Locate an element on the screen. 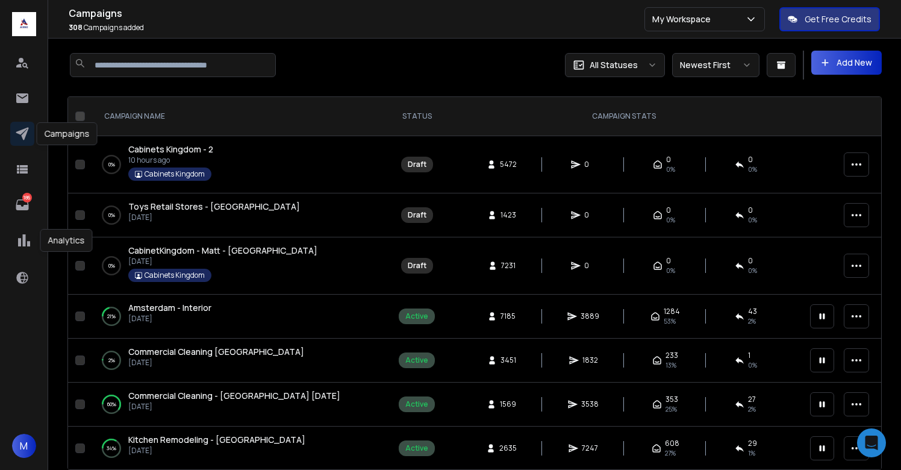 The image size is (901, 470). span: 1 is located at coordinates (749, 355).